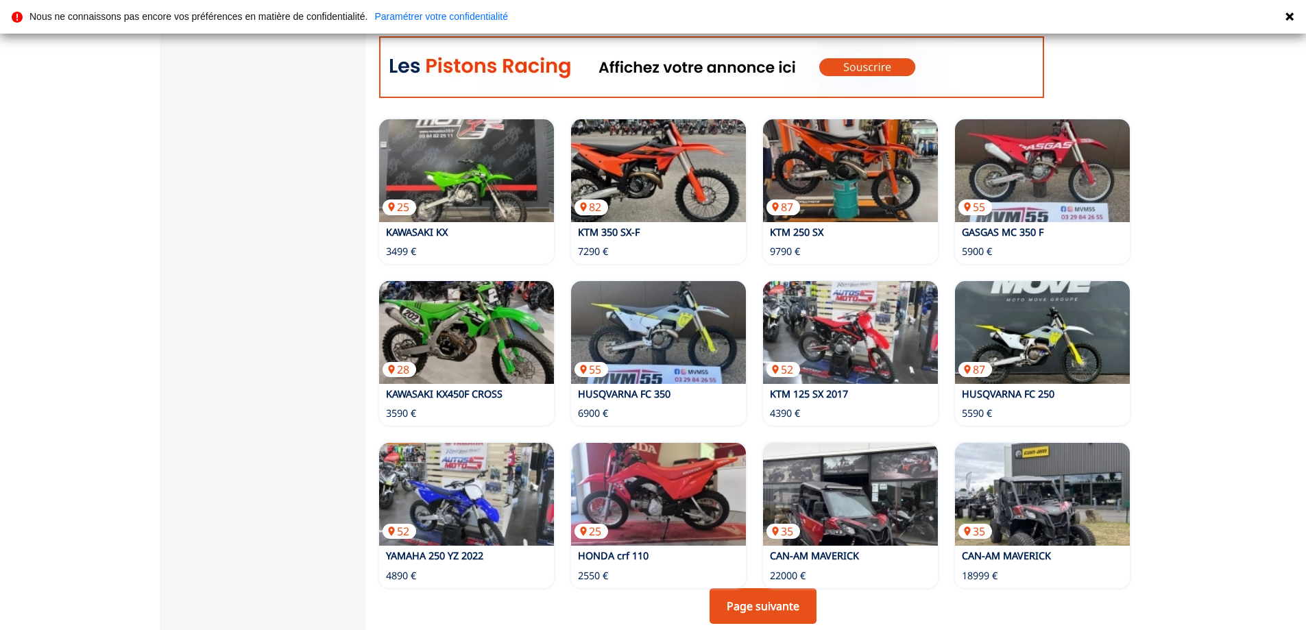 The image size is (1306, 630). What do you see at coordinates (979, 576) in the screenshot?
I see `p: 18999 €` at bounding box center [979, 576].